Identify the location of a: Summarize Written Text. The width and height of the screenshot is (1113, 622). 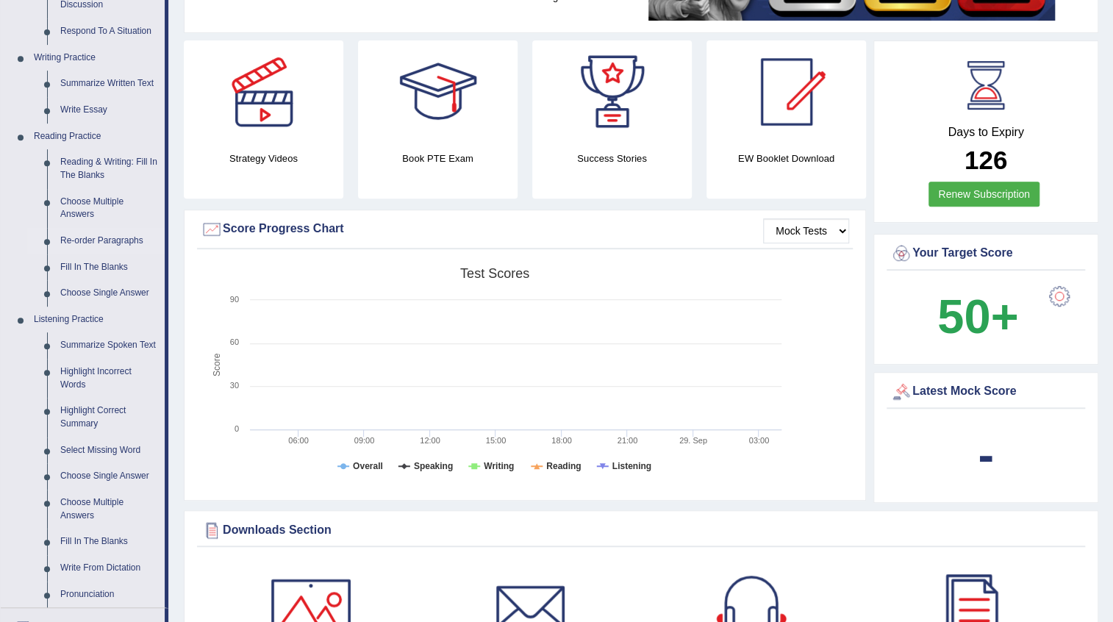
(109, 84).